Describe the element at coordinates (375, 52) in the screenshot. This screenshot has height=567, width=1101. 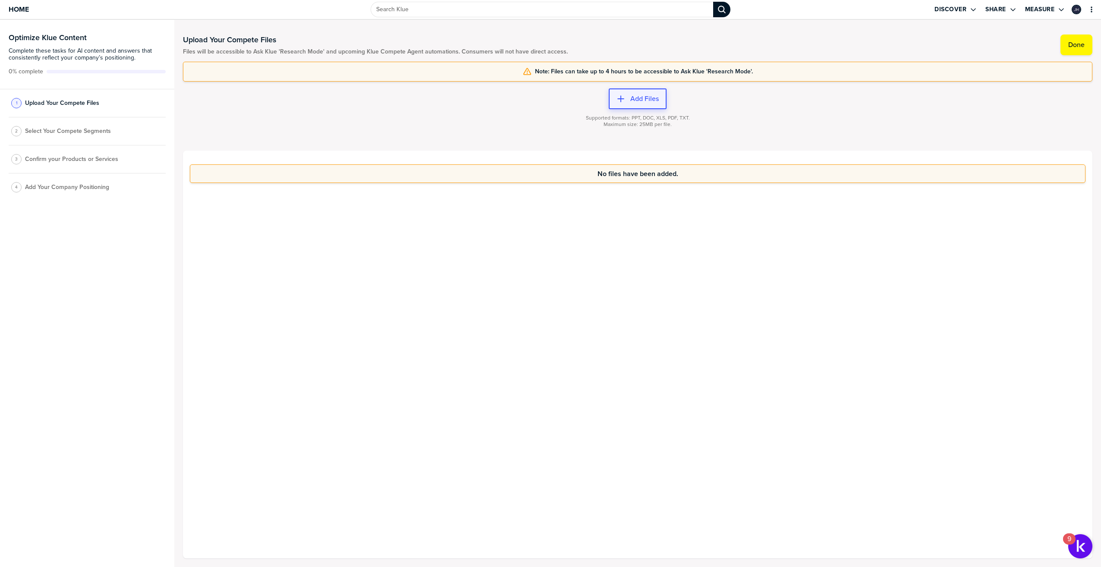
I see `span: Files will be accessible to Ask Klue 'Research Mode' and upcoming Klue Compete Agent automations....` at that location.